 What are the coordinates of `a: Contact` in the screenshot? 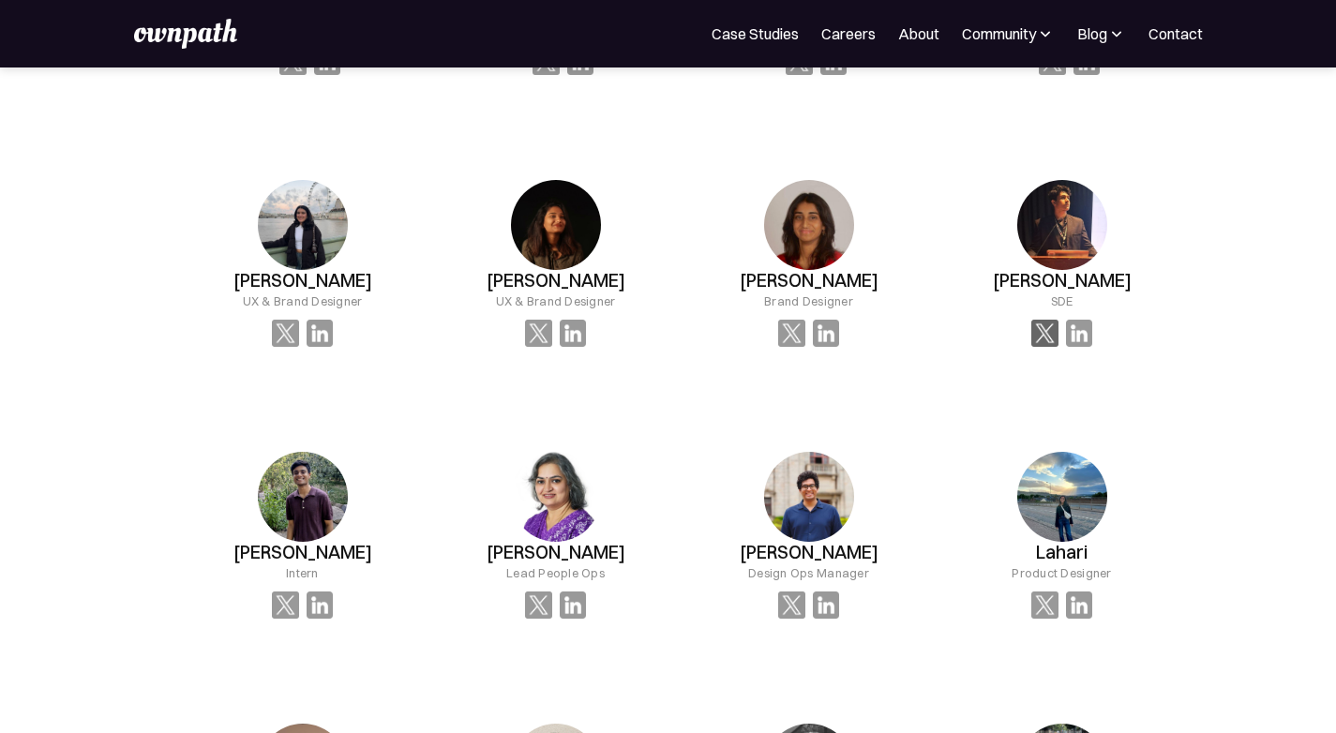 It's located at (1176, 34).